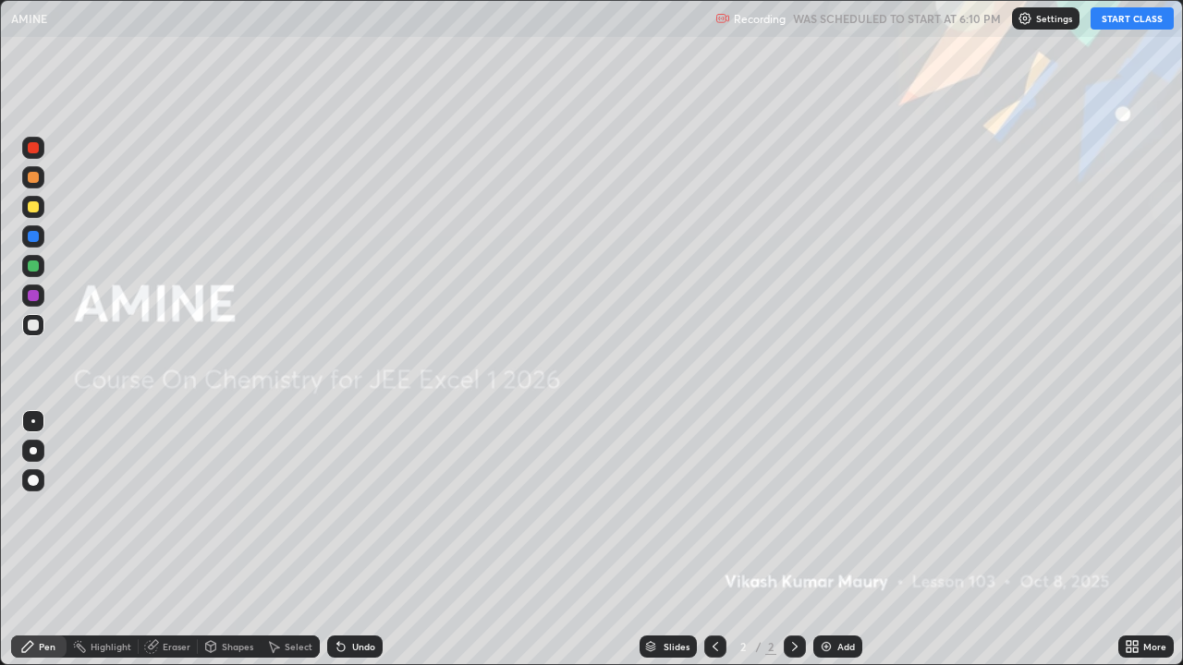  What do you see at coordinates (238, 647) in the screenshot?
I see `div: Shapes` at bounding box center [238, 647].